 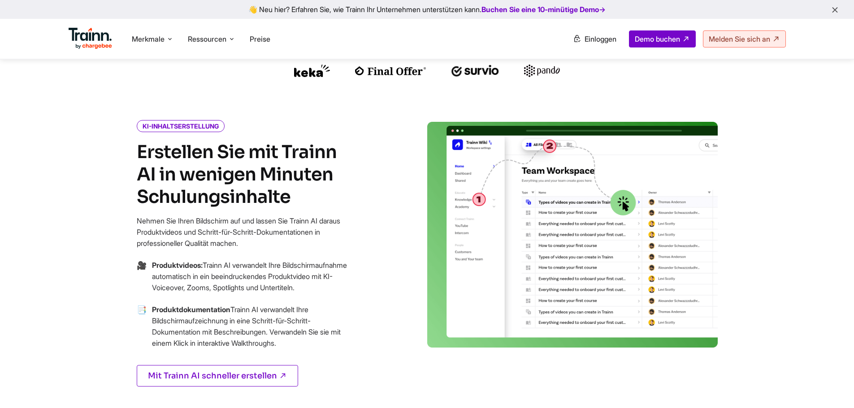 What do you see at coordinates (212, 376) in the screenshot?
I see `font: Mit Trainn AI schneller erstellen` at bounding box center [212, 376].